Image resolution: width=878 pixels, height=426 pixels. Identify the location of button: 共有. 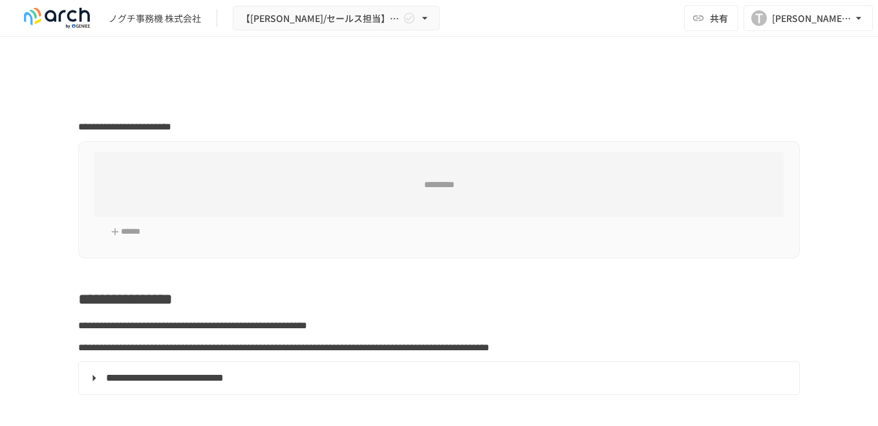
(712, 18).